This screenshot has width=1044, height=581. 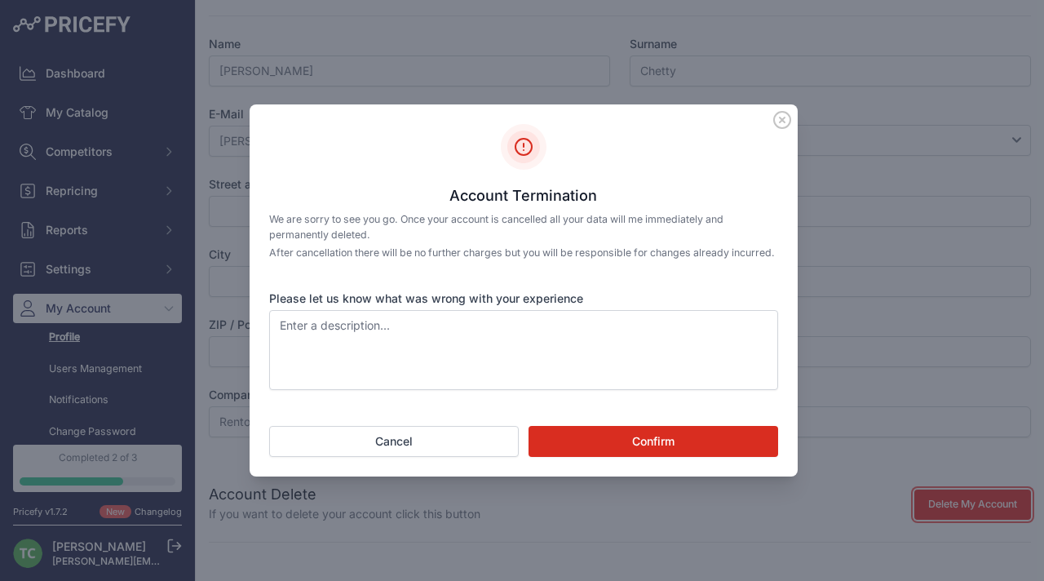 I want to click on p: We are sorry to see you go. Once your account is cancelled all your data will me immediately and ..., so click(x=524, y=227).